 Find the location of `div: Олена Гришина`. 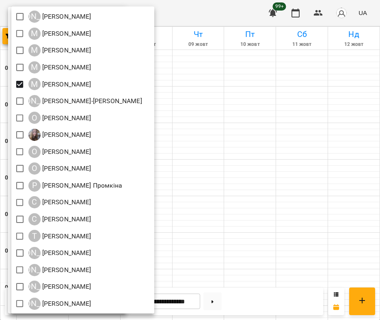

div: Олена Гришина is located at coordinates (60, 152).